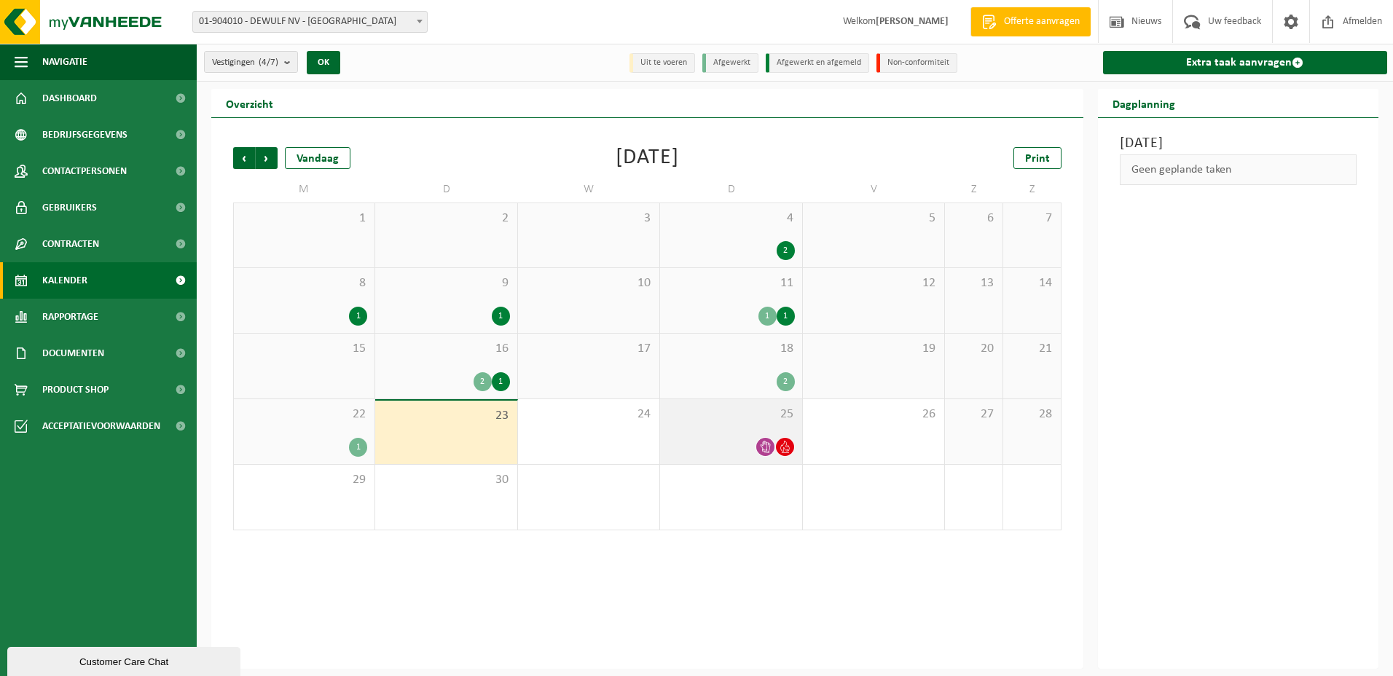  What do you see at coordinates (1032, 349) in the screenshot?
I see `span: 21` at bounding box center [1032, 349].